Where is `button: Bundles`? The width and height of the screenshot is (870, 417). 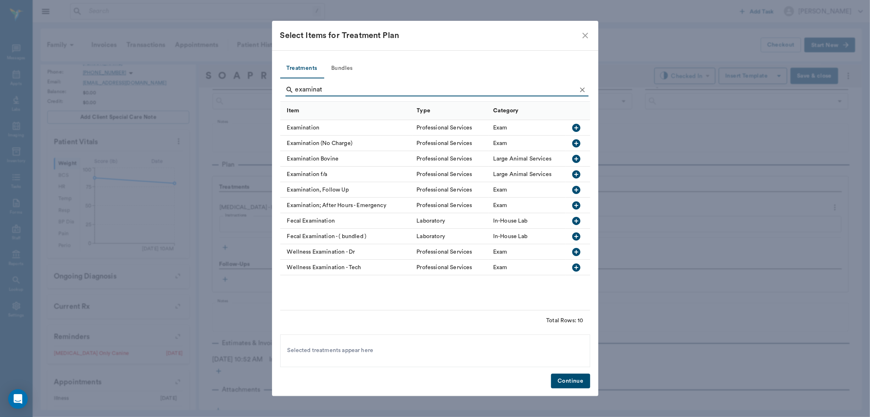
button: Bundles is located at coordinates (342, 69).